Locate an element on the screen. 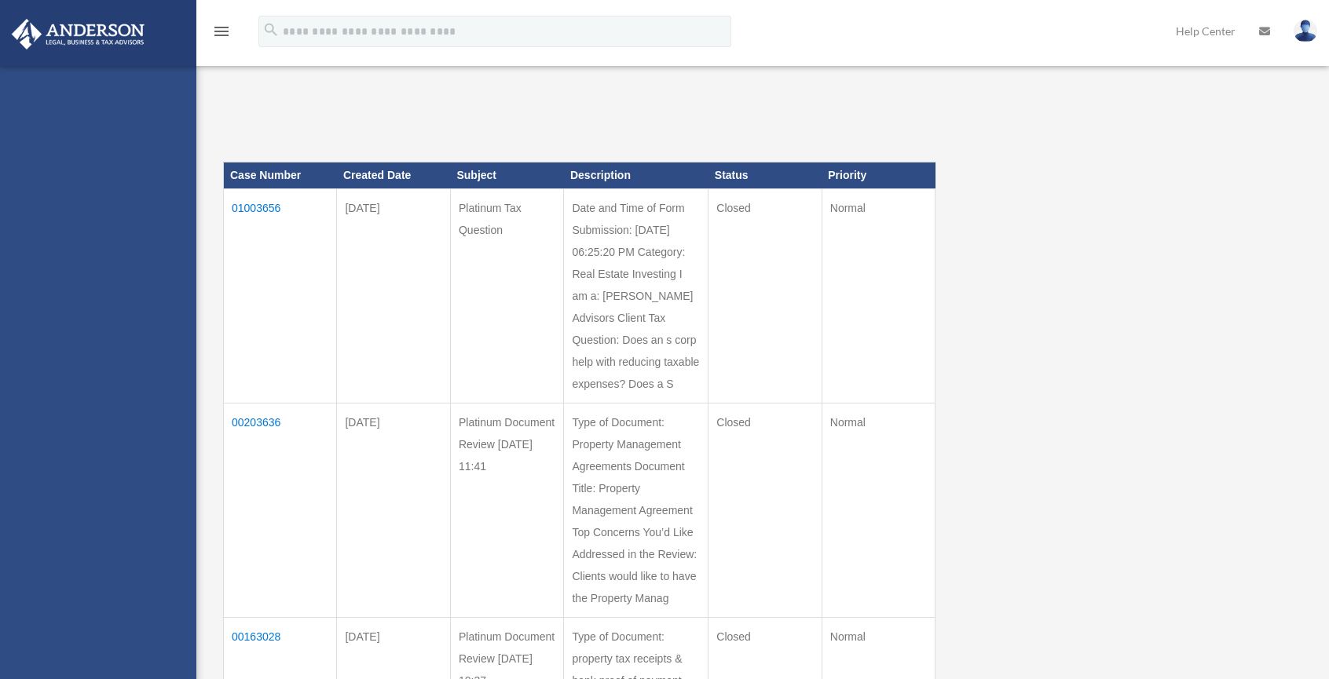 This screenshot has height=679, width=1329. a: menu is located at coordinates (222, 34).